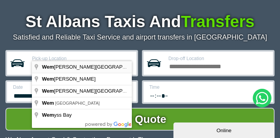  I want to click on div: Online, so click(51, 9).